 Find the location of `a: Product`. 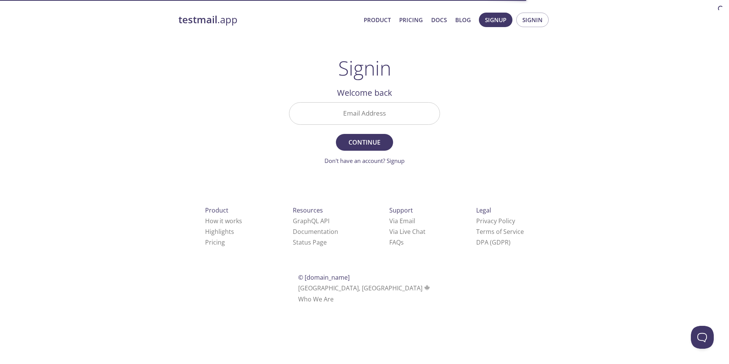

a: Product is located at coordinates (377, 20).